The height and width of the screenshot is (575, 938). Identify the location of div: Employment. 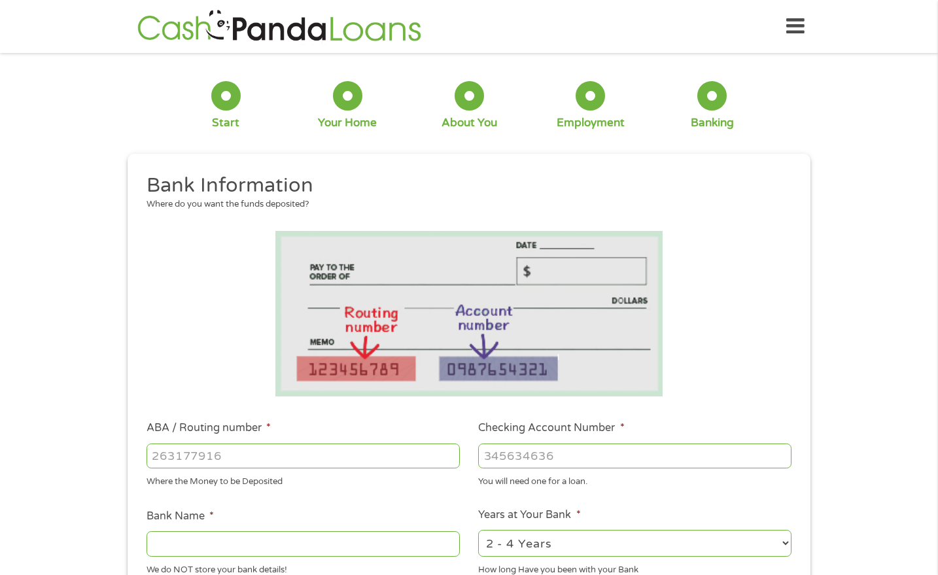
(591, 123).